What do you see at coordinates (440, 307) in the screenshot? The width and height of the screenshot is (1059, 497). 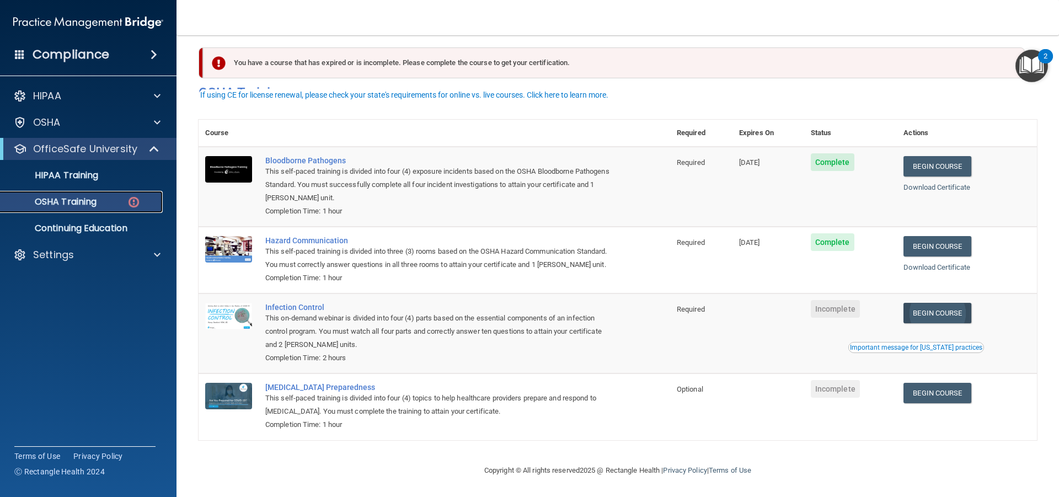 I see `div: Infection Control` at bounding box center [440, 307].